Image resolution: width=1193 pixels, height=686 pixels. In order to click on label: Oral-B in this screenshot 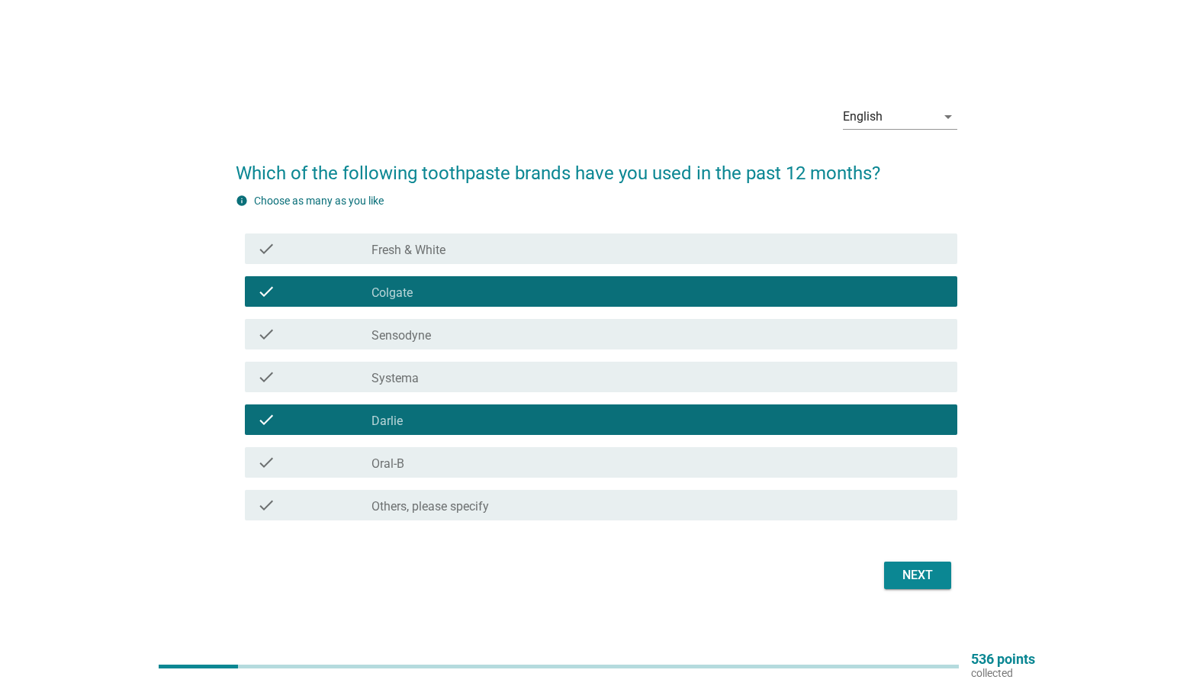, I will do `click(387, 464)`.